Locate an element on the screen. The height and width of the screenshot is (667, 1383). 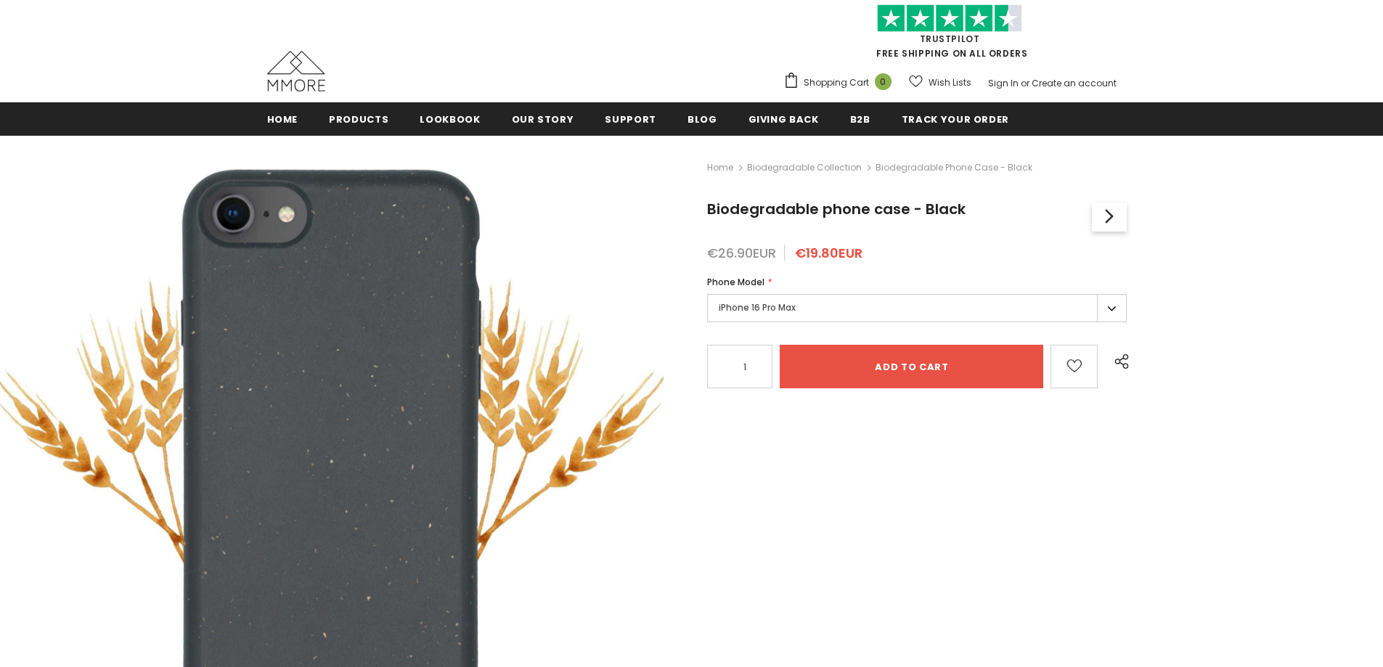
a: Track your order is located at coordinates (956, 118).